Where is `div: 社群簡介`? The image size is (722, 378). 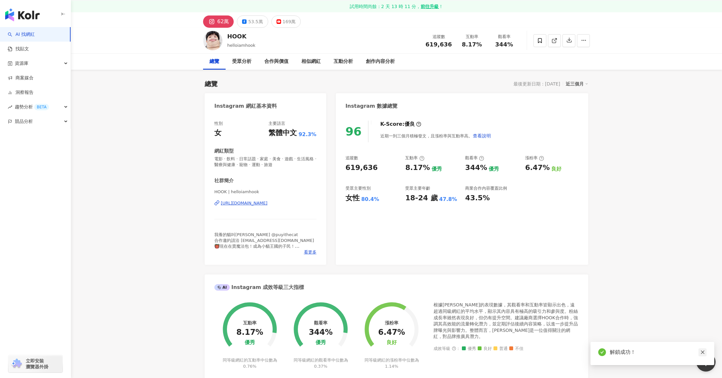 div: 社群簡介 is located at coordinates (224, 181).